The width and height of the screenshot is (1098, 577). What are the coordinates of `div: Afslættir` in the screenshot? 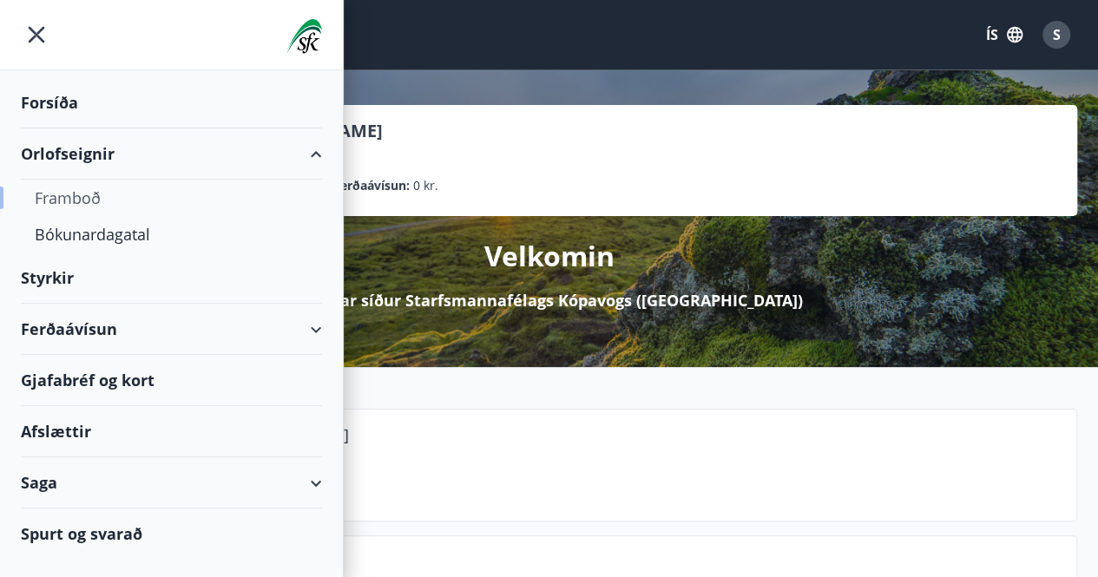 It's located at (171, 431).